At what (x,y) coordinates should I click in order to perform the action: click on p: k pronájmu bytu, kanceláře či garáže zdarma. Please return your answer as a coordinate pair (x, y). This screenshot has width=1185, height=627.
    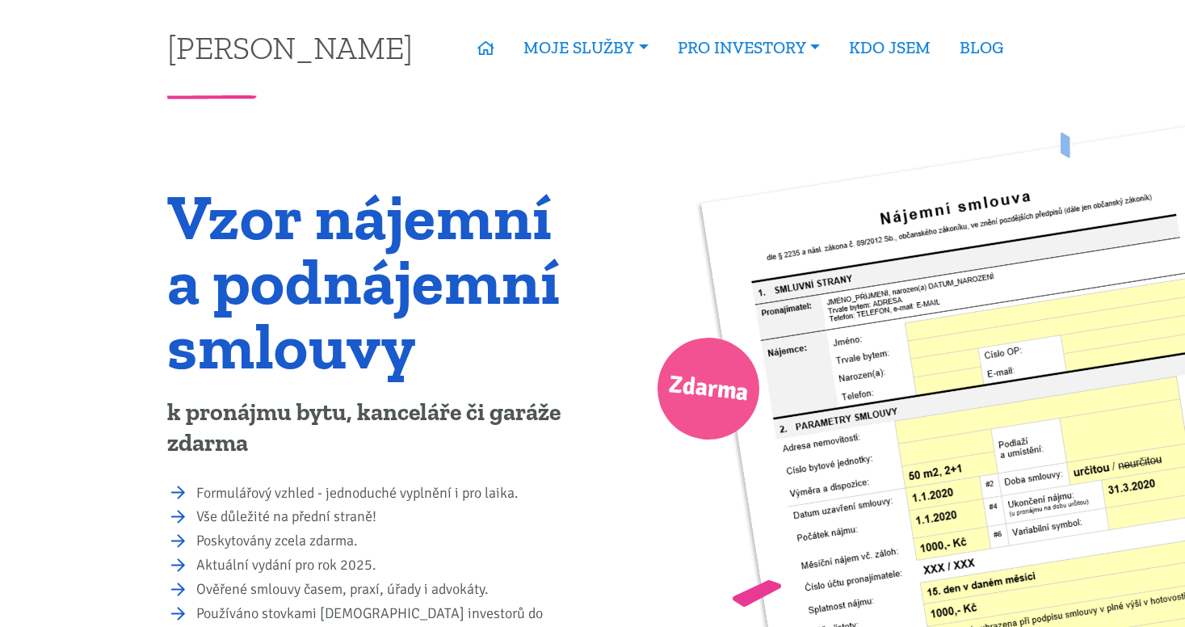
    Looking at the image, I should click on (374, 428).